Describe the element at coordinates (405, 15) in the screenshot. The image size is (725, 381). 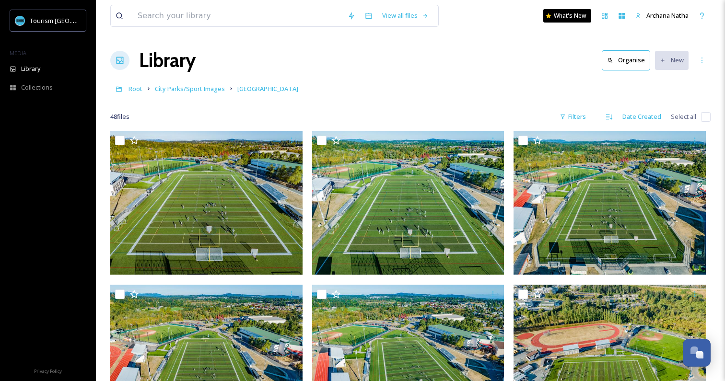
I see `a: View all files` at that location.